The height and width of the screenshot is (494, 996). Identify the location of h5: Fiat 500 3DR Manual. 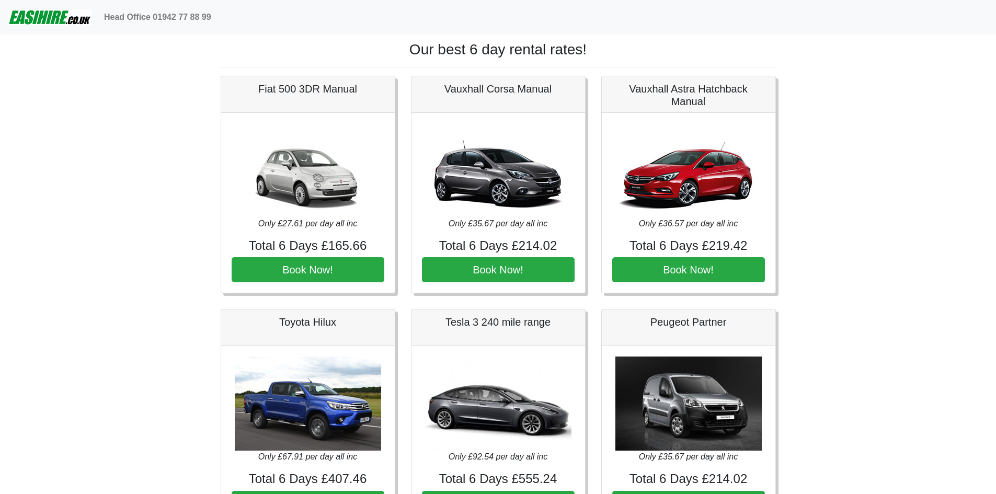
(308, 89).